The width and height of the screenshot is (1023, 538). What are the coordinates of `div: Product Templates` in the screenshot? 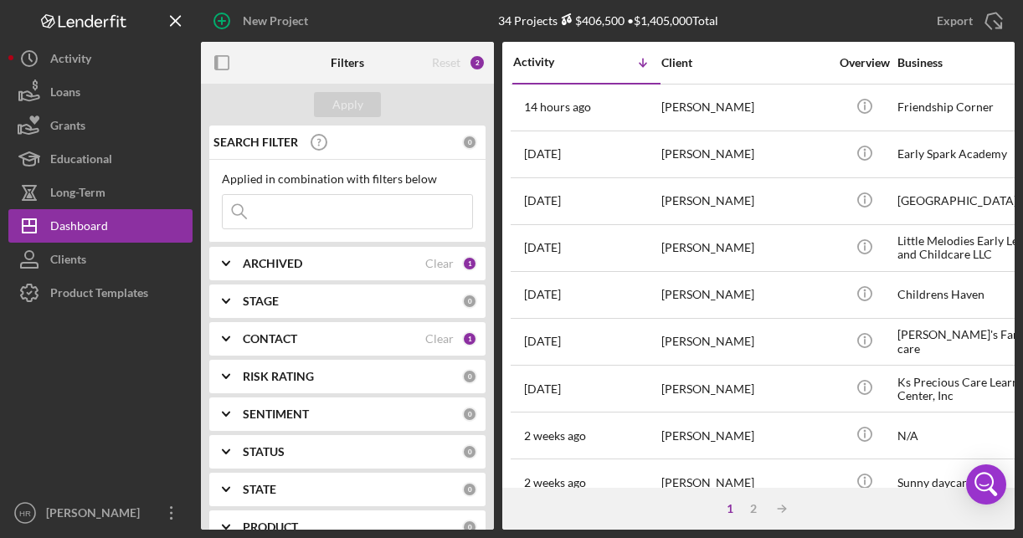 It's located at (99, 295).